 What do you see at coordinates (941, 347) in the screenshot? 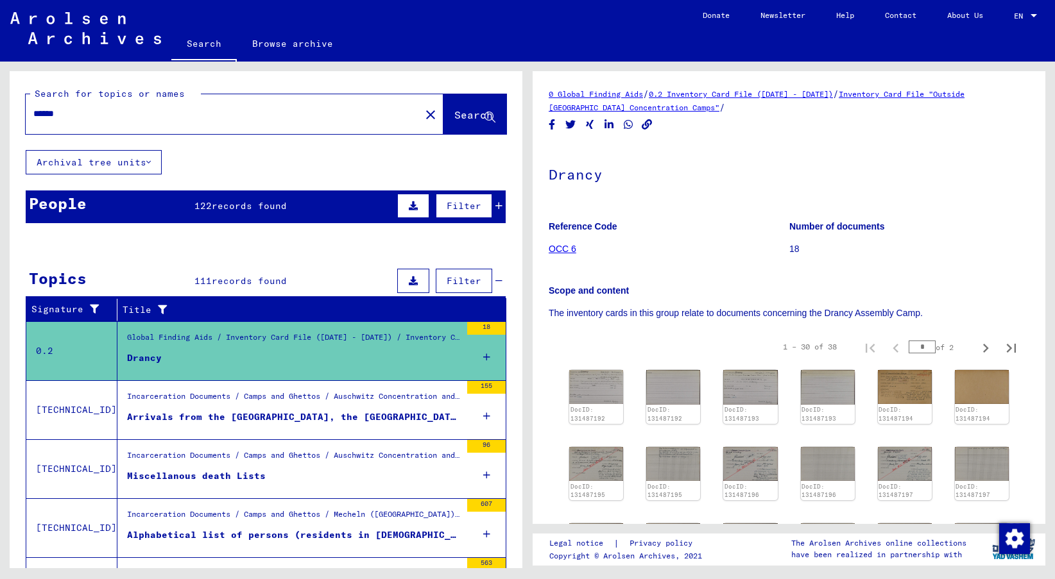
I see `div: of 2` at bounding box center [941, 347].